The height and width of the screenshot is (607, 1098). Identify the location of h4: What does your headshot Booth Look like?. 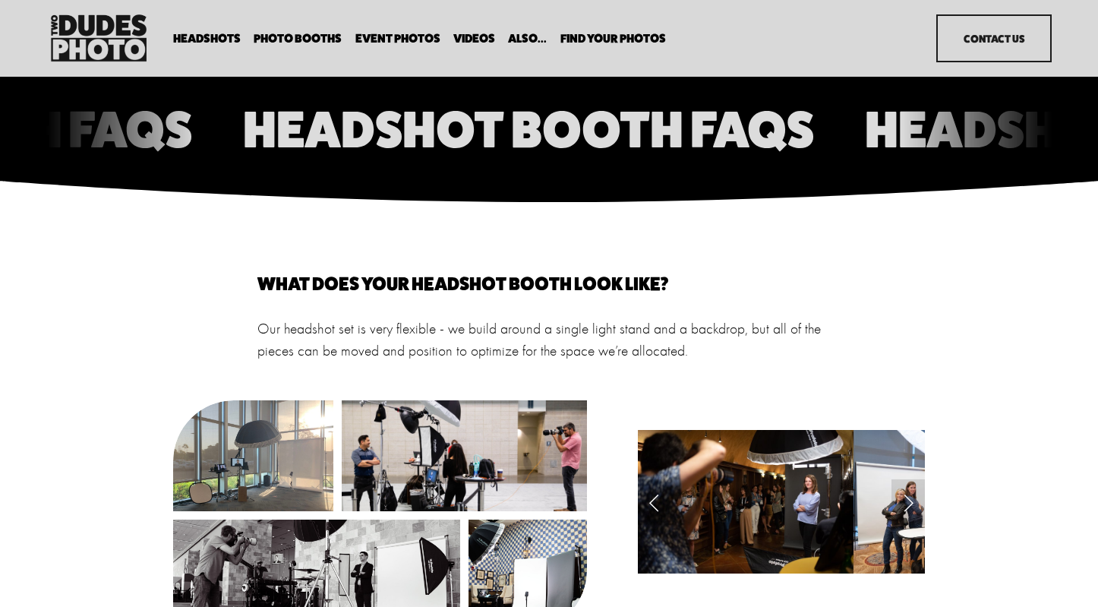
(549, 284).